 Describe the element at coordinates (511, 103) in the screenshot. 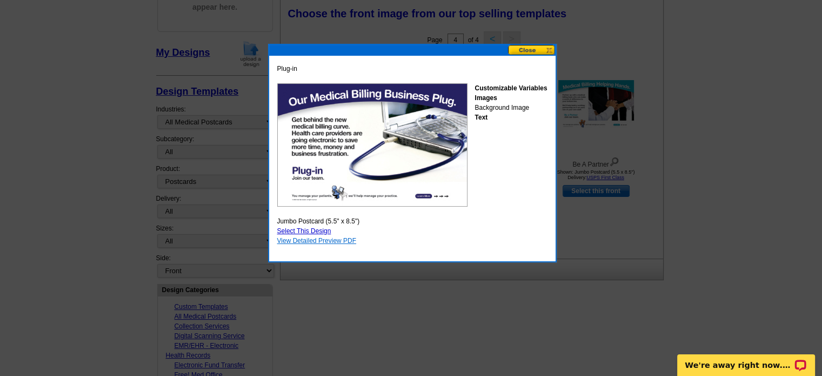

I see `div: Background Image` at that location.